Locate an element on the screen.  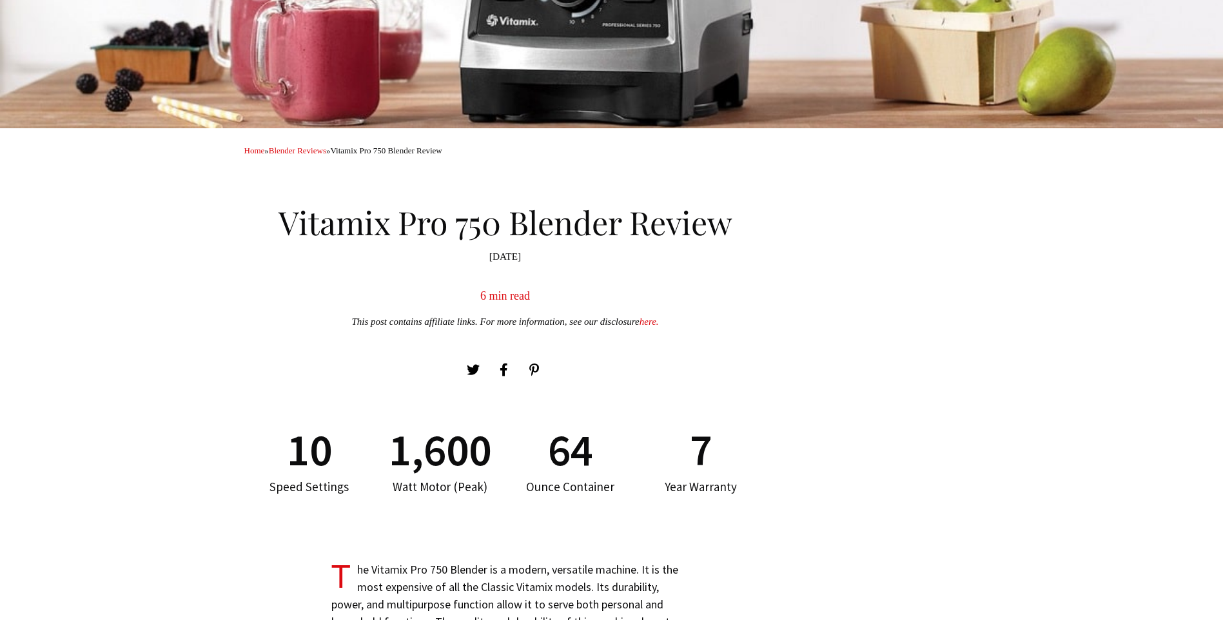
span: Vitamix Pro 750 Blender Review is located at coordinates (386, 150).